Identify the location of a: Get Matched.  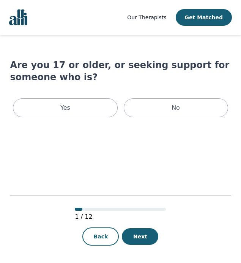
(203, 17).